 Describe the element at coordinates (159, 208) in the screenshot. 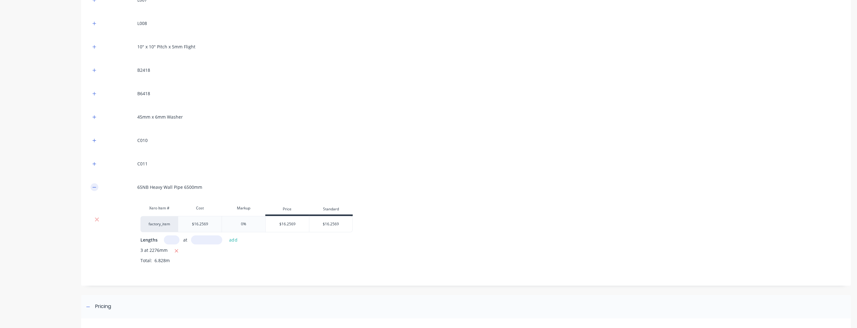

I see `div: Xero Item #` at that location.